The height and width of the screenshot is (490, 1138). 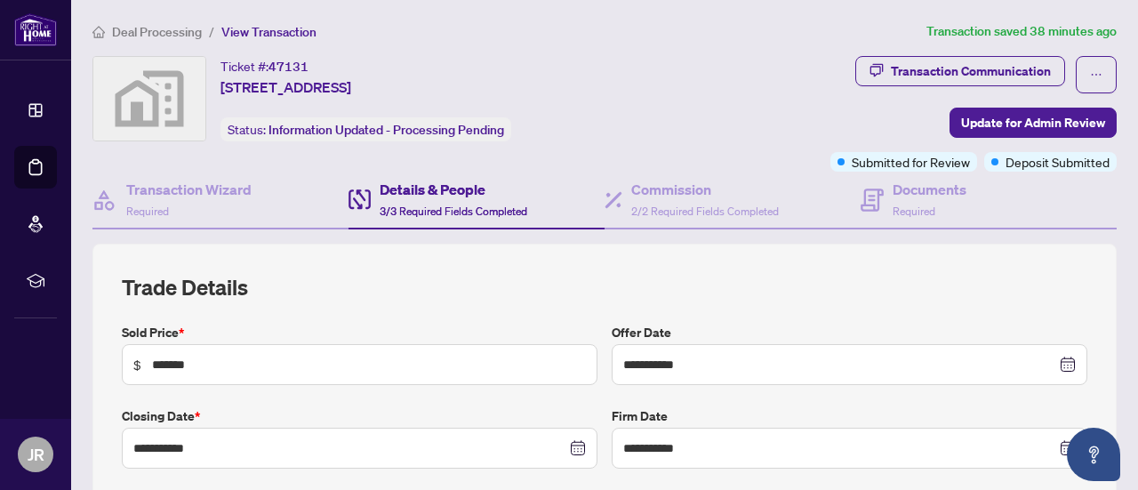 What do you see at coordinates (149, 99) in the screenshot?
I see `img: svg%3e` at bounding box center [149, 99].